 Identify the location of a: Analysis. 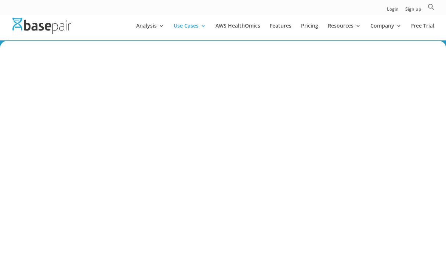
(150, 32).